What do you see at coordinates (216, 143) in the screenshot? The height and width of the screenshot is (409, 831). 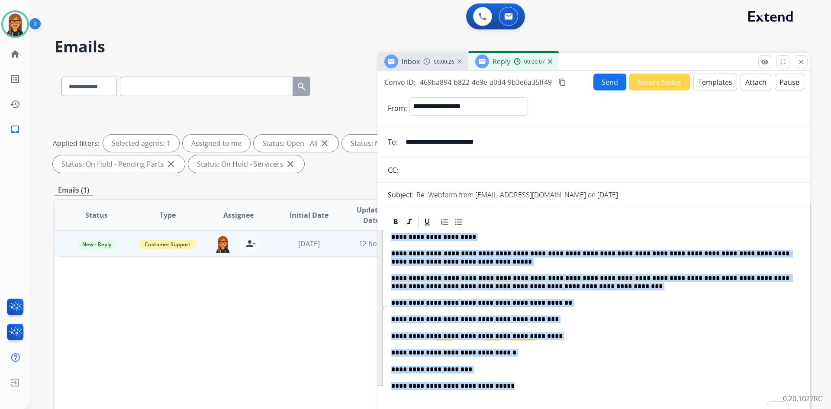 I see `div: Assigned to me` at bounding box center [216, 143].